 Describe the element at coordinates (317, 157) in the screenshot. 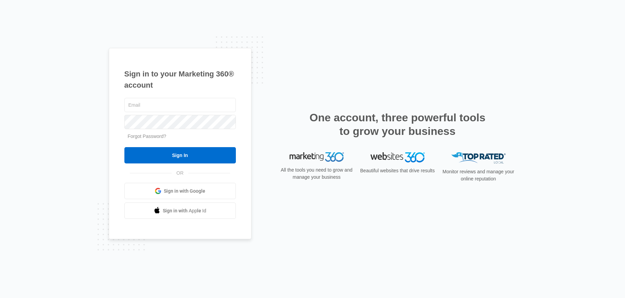

I see `img: Marketing 360` at that location.